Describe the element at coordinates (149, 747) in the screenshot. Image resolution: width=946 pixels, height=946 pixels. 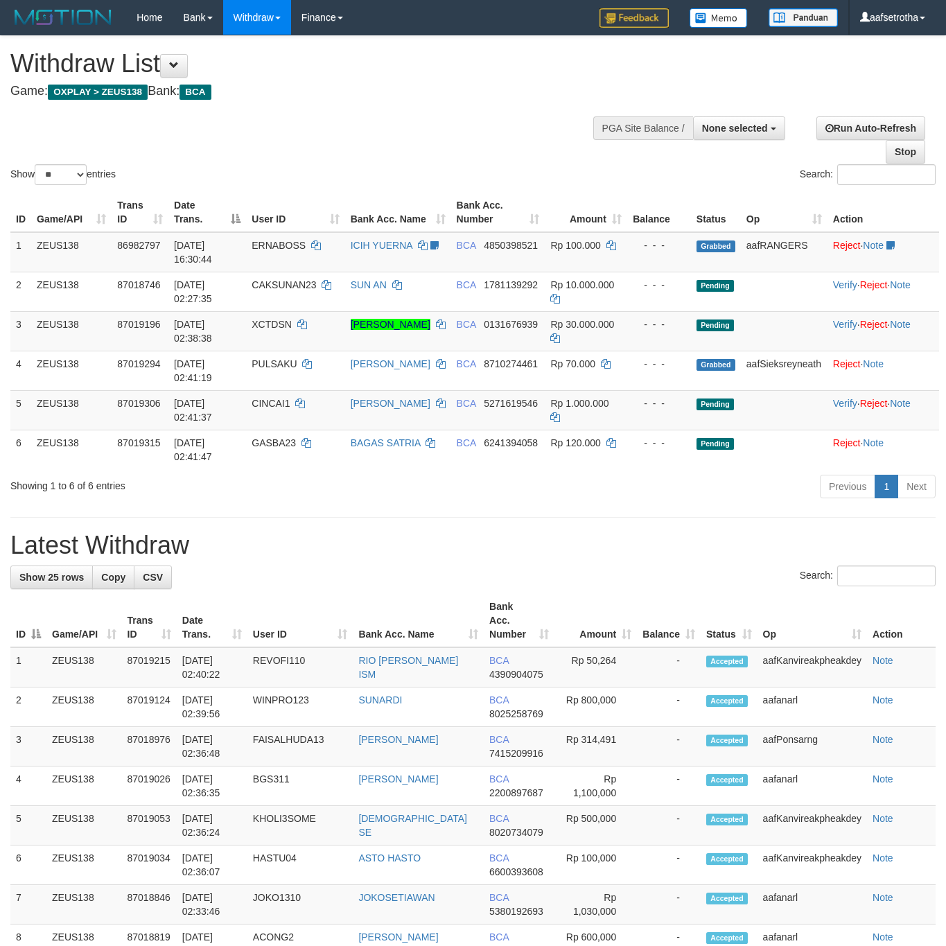
I see `td: 87018976` at that location.